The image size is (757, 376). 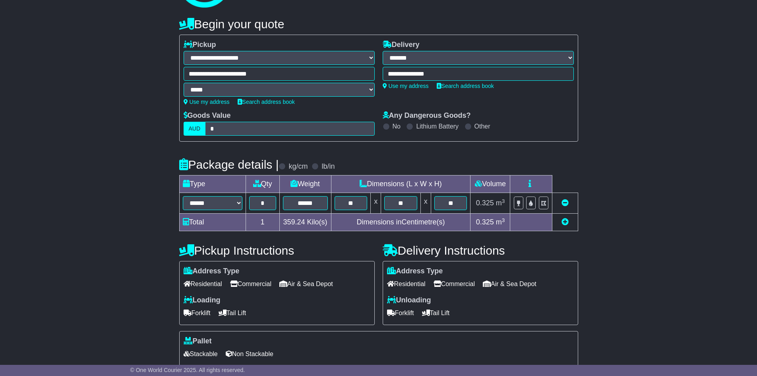 What do you see at coordinates (201, 353) in the screenshot?
I see `span: Stackable` at bounding box center [201, 353].